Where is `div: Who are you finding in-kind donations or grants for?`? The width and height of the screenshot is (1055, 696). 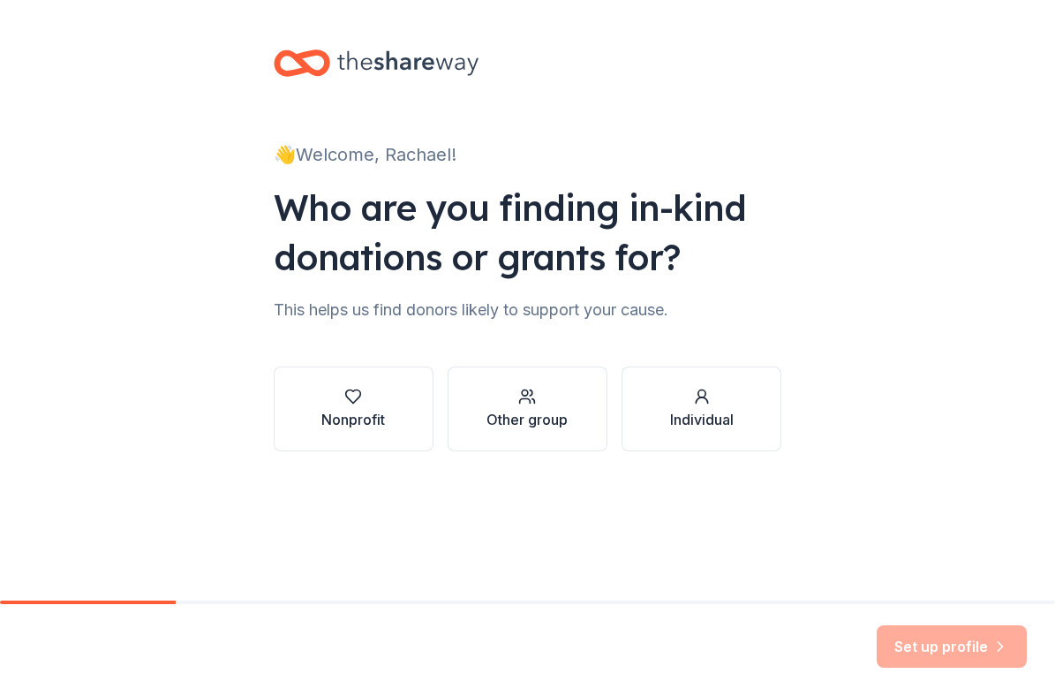
div: Who are you finding in-kind donations or grants for? is located at coordinates (528, 232).